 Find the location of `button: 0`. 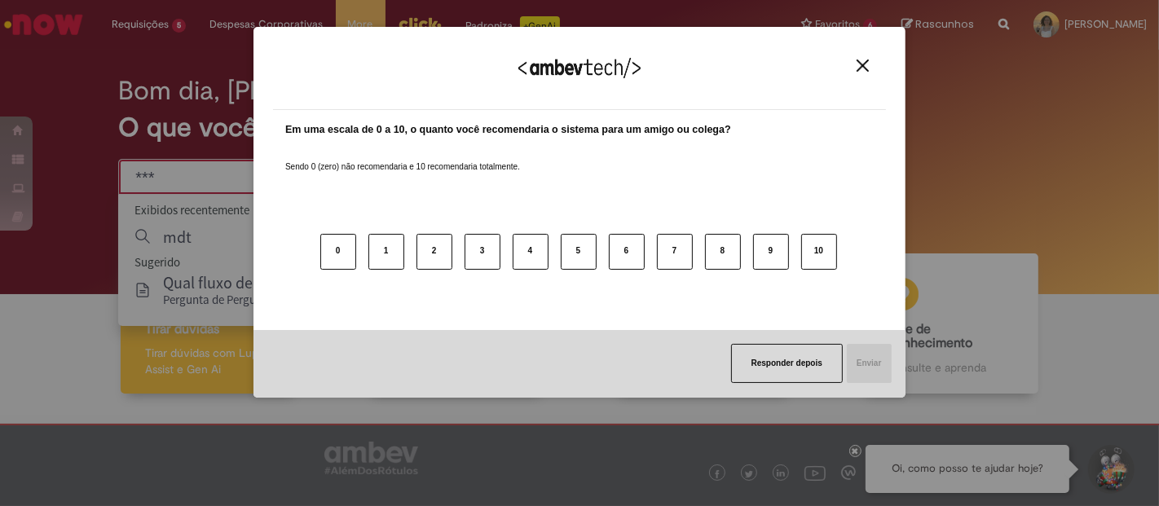

button: 0 is located at coordinates (338, 252).